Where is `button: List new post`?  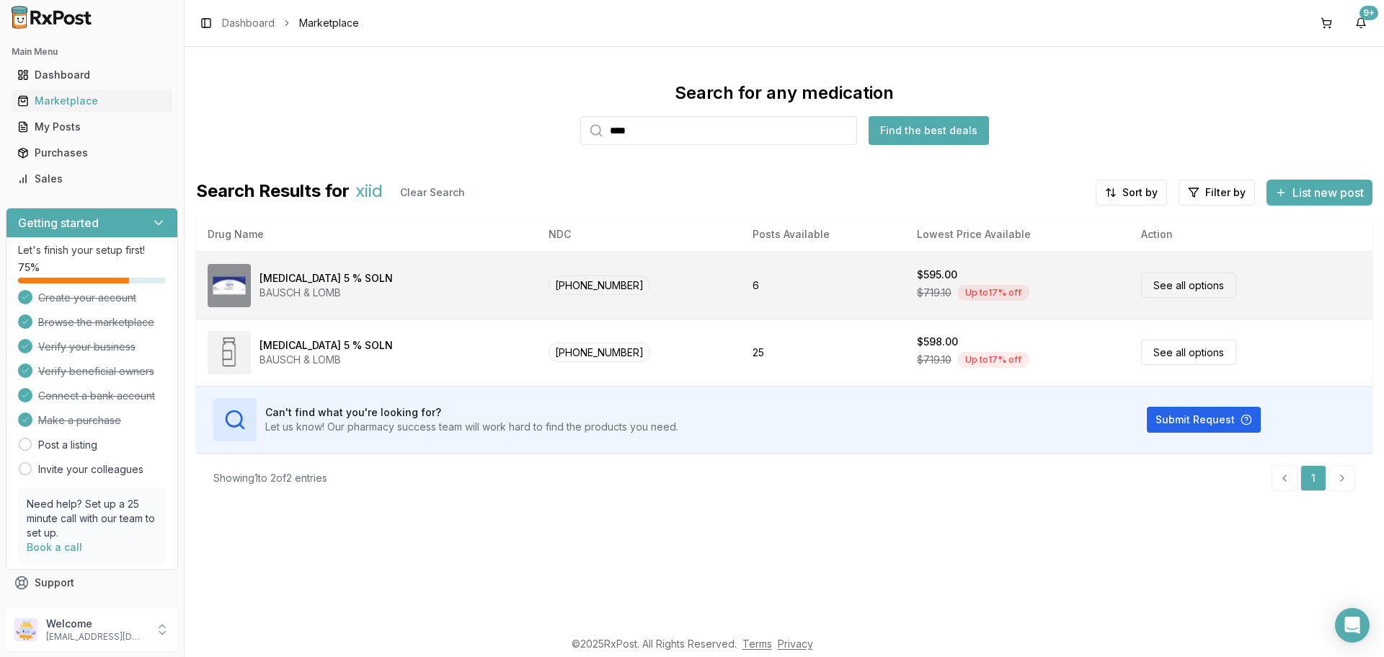 button: List new post is located at coordinates (1319, 193).